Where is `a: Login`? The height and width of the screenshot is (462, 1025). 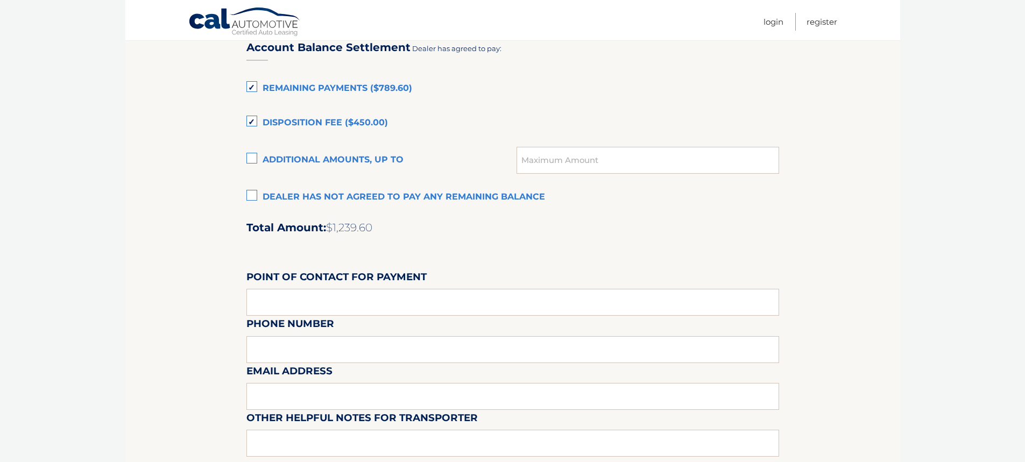 a: Login is located at coordinates (773, 22).